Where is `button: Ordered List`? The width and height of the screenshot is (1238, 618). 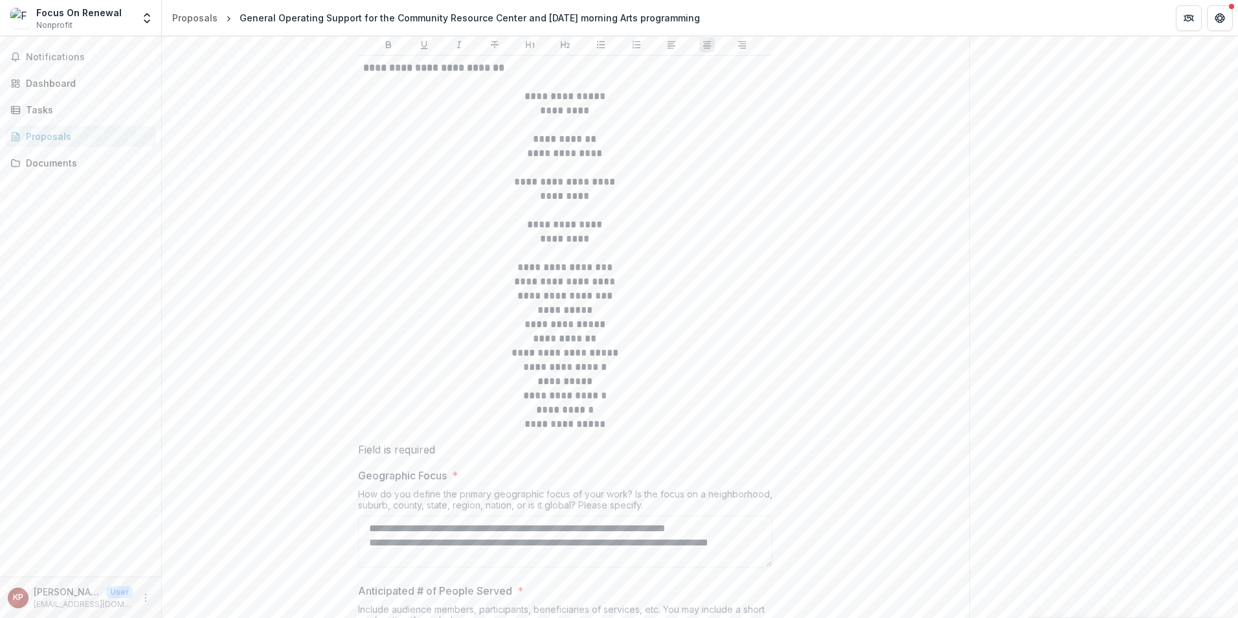 button: Ordered List is located at coordinates (637, 45).